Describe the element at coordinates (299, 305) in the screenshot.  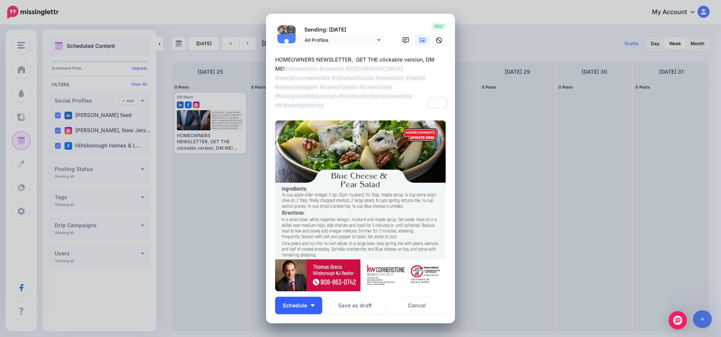
I see `button: Schedule` at that location.